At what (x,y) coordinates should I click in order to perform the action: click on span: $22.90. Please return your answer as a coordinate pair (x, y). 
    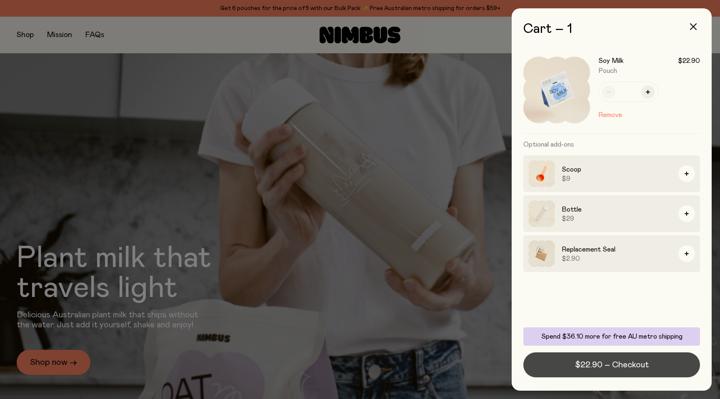
    Looking at the image, I should click on (689, 61).